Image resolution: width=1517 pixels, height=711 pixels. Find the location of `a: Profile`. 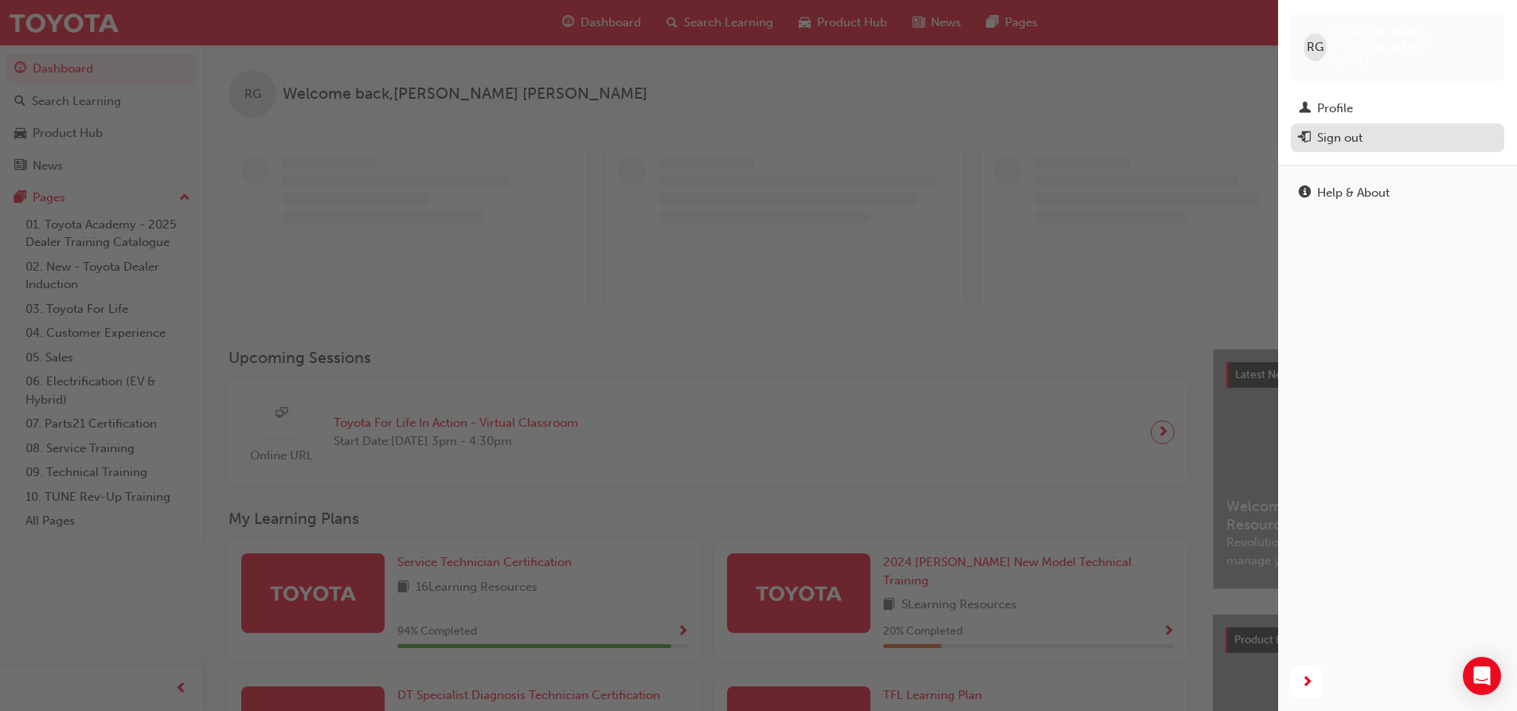

a: Profile is located at coordinates (1398, 108).